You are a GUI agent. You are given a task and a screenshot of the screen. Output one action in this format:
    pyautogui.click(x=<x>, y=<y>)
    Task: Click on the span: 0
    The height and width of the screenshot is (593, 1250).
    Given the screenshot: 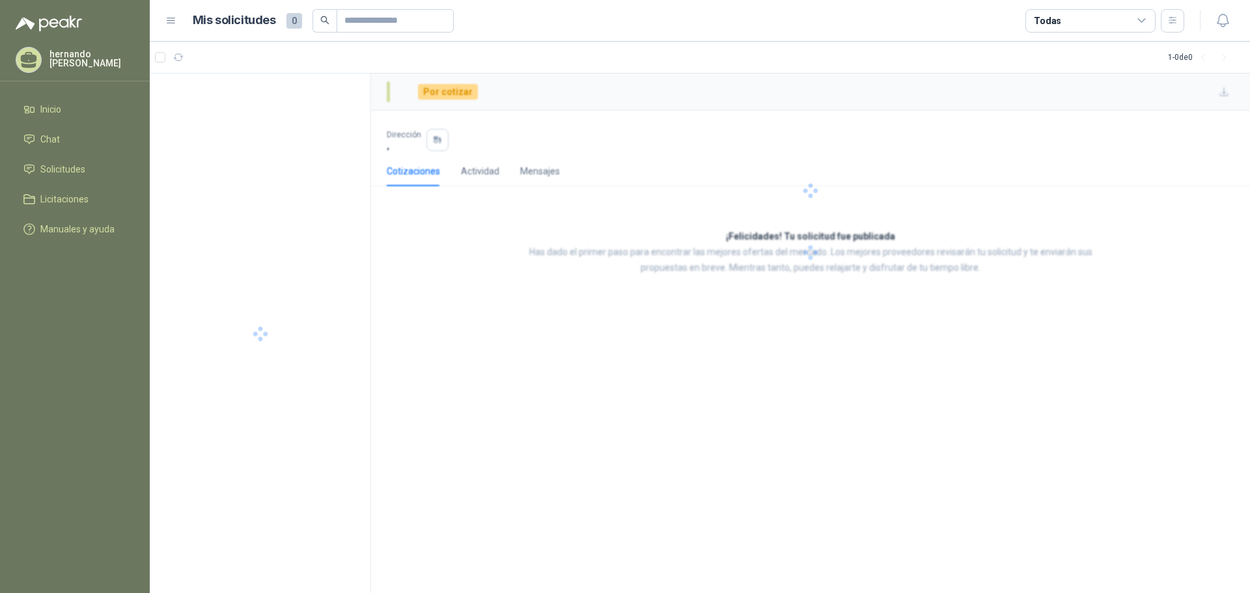 What is the action you would take?
    pyautogui.click(x=294, y=21)
    